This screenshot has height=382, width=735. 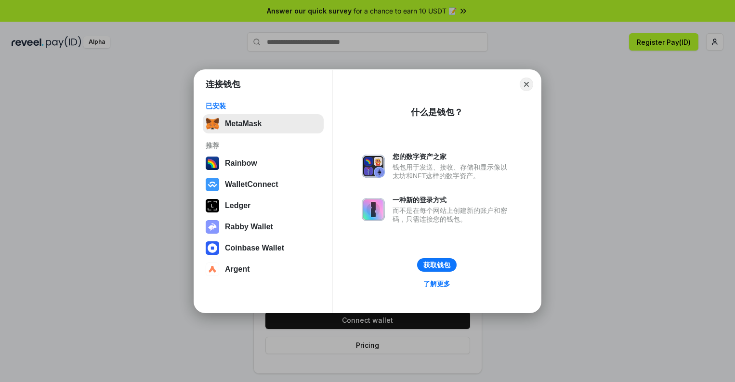 What do you see at coordinates (263, 184) in the screenshot?
I see `button: WalletConnect` at bounding box center [263, 184].